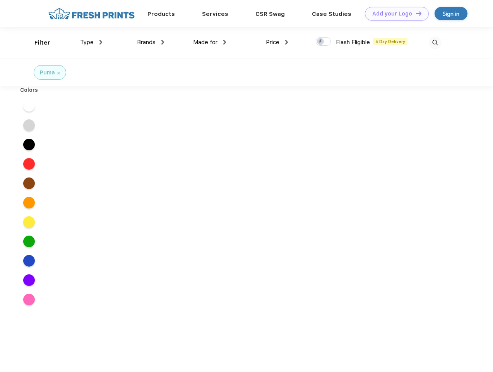  I want to click on img: filter_cancel.svg, so click(58, 73).